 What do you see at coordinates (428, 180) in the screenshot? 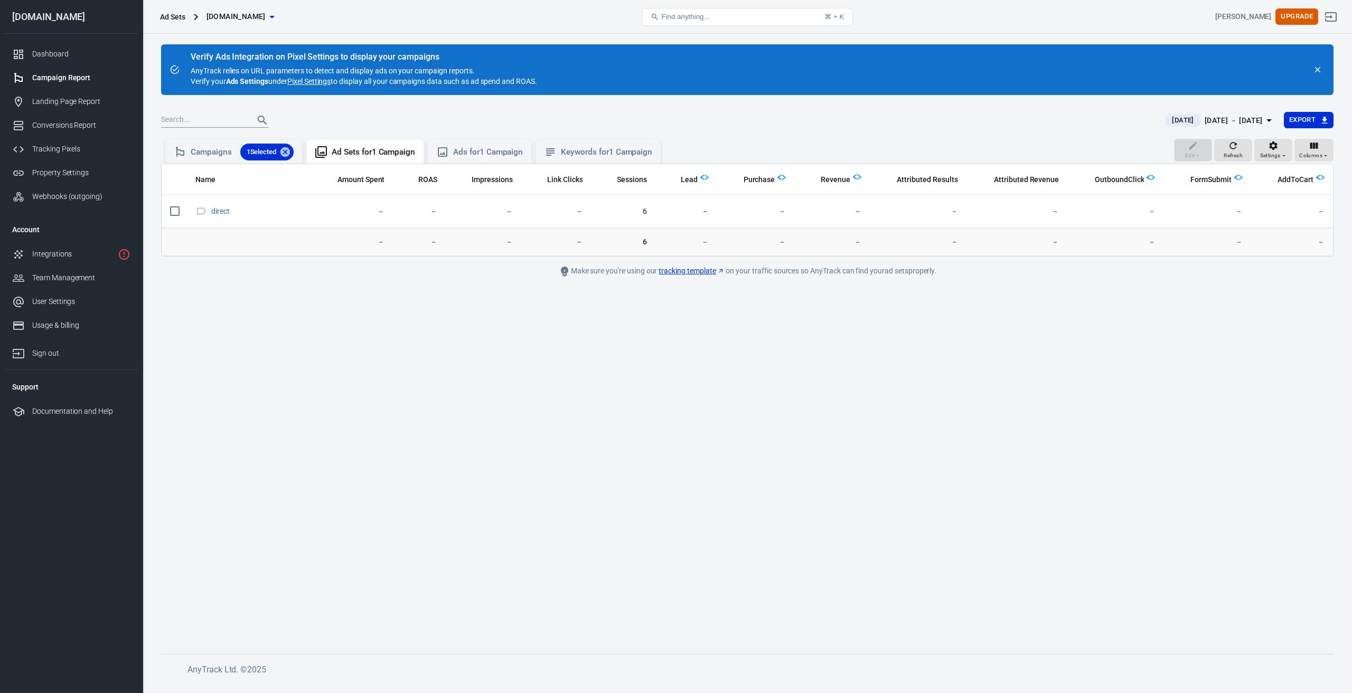
I see `span: The total return on ad spend` at bounding box center [428, 180].